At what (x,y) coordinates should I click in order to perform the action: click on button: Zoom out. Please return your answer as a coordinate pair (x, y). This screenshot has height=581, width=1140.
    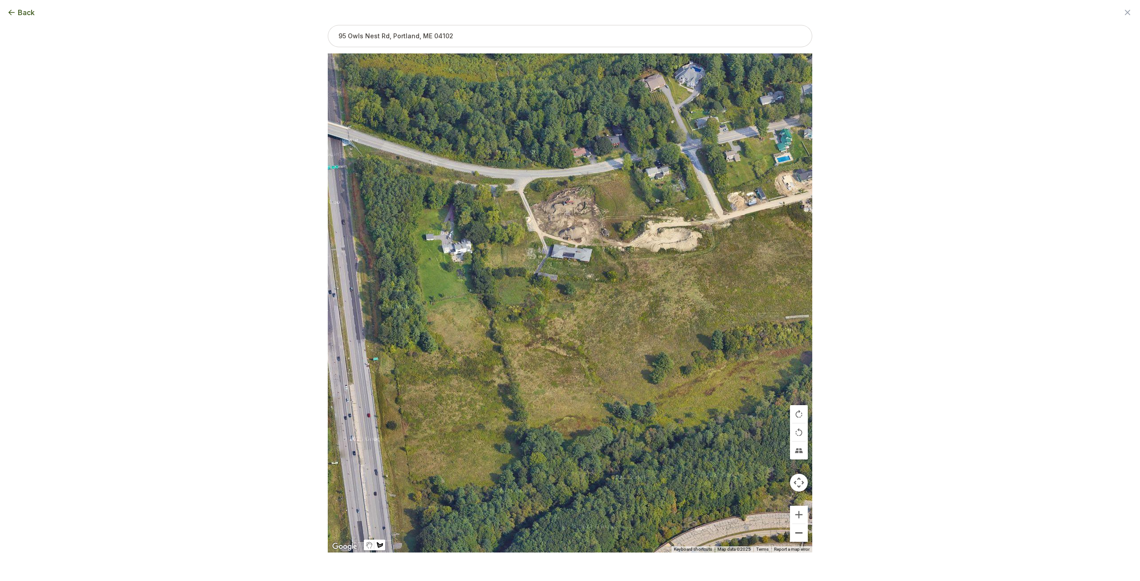
    Looking at the image, I should click on (799, 533).